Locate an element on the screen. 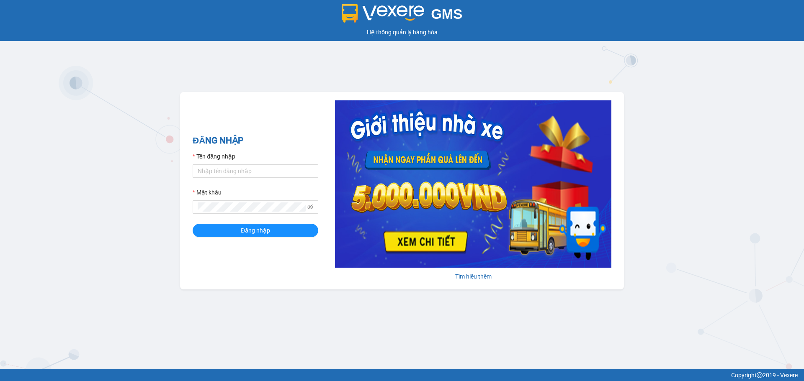 This screenshot has height=381, width=804. span: Đăng nhập is located at coordinates (255, 231).